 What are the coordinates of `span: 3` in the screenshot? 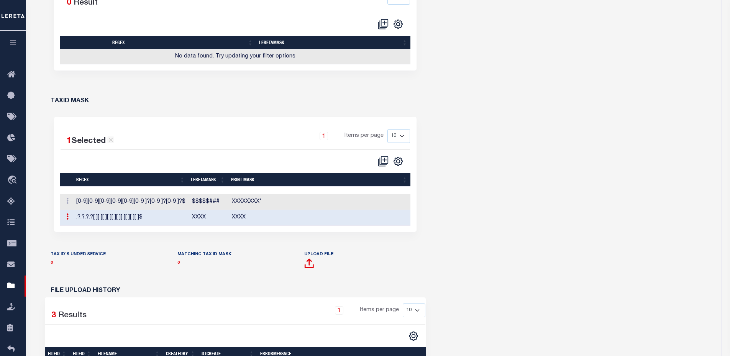 It's located at (54, 315).